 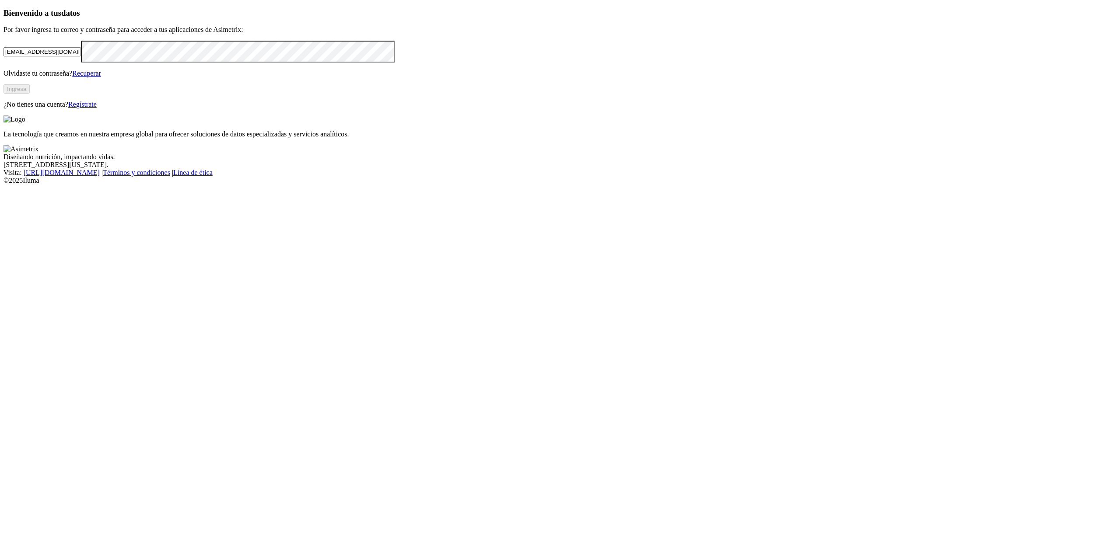 What do you see at coordinates (560, 73) in the screenshot?
I see `p: Olvidaste tu contraseña?` at bounding box center [560, 73].